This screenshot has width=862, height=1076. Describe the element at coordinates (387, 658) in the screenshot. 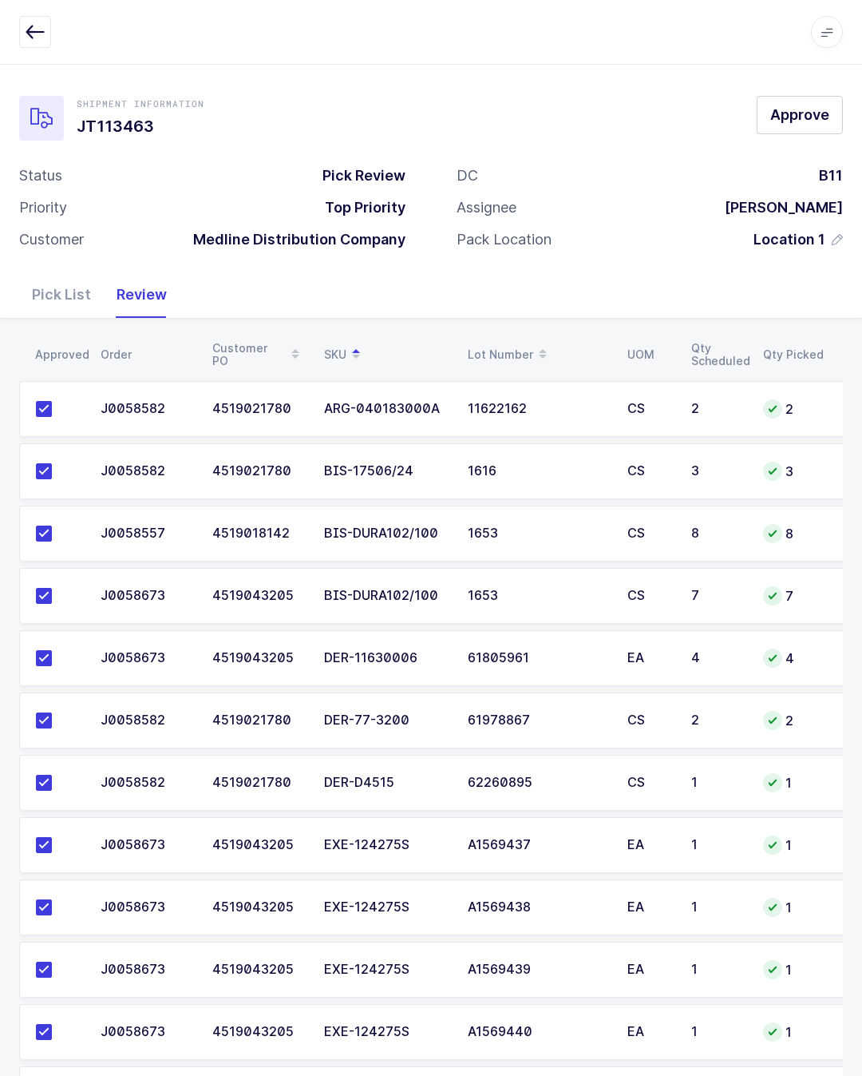

I see `div: DER-11630006` at that location.